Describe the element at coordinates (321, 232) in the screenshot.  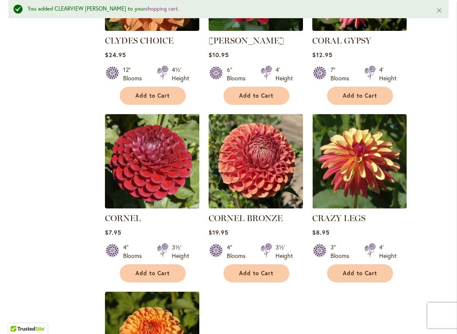
I see `span: $8.95` at that location.